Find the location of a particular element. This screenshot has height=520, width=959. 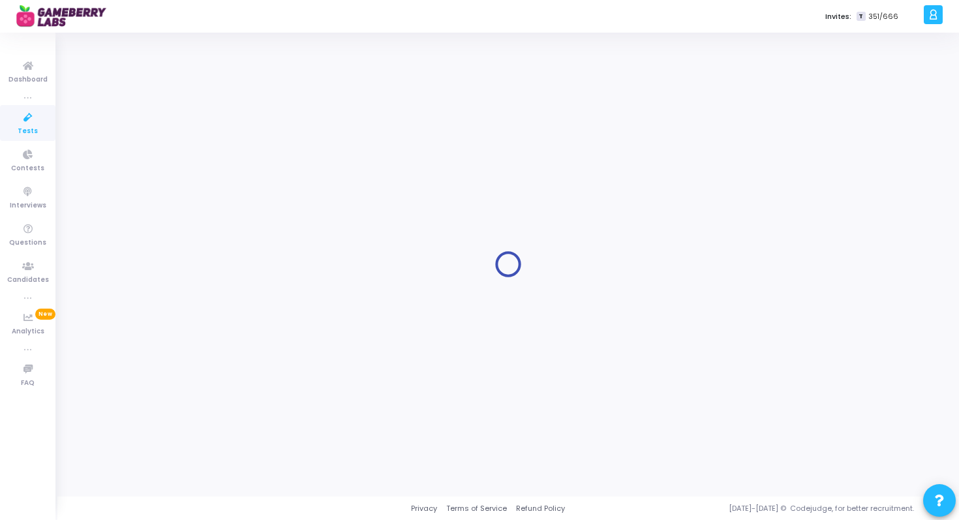

span: Dashboard is located at coordinates (28, 80).